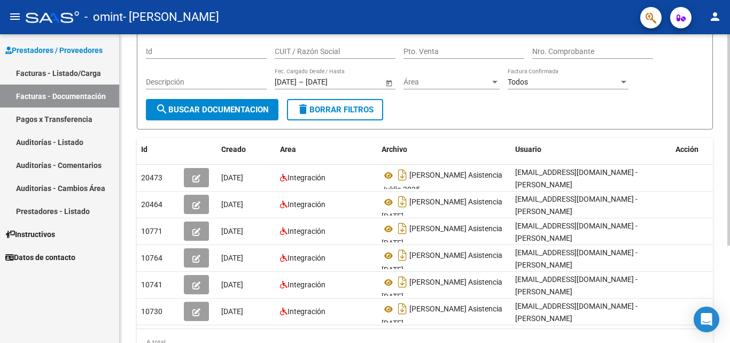 Image resolution: width=730 pixels, height=343 pixels. What do you see at coordinates (152, 258) in the screenshot?
I see `span: 10764` at bounding box center [152, 258].